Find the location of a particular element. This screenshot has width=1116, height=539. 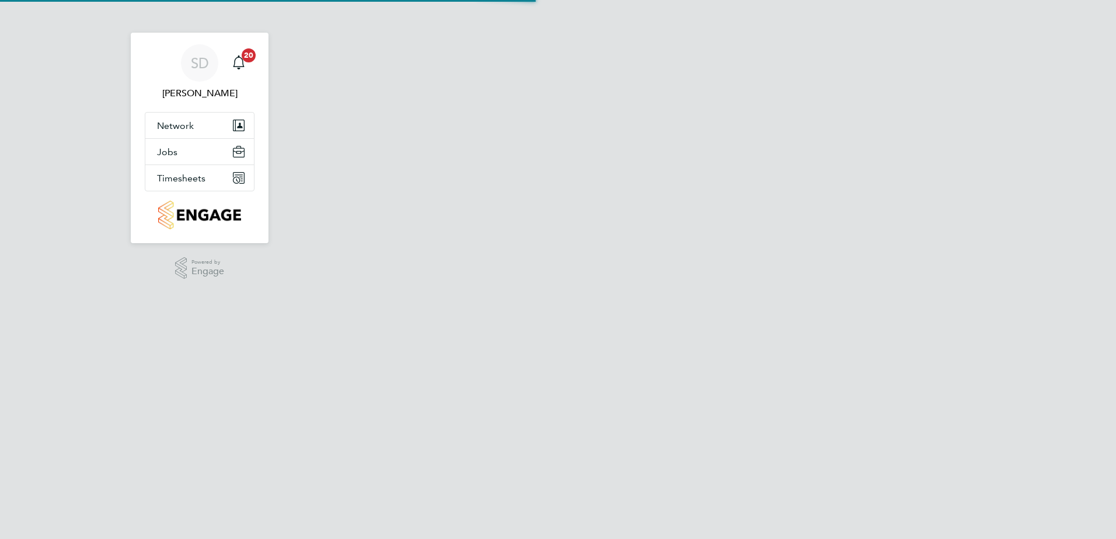

span: Network is located at coordinates (175, 125).